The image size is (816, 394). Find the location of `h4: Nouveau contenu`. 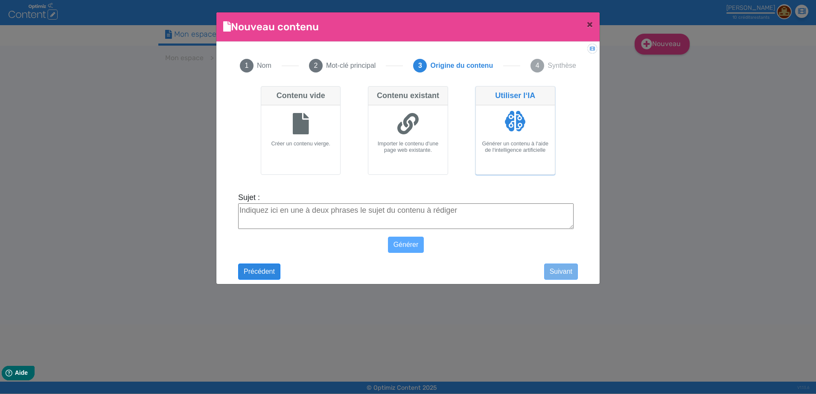

h4: Nouveau contenu is located at coordinates (271, 27).